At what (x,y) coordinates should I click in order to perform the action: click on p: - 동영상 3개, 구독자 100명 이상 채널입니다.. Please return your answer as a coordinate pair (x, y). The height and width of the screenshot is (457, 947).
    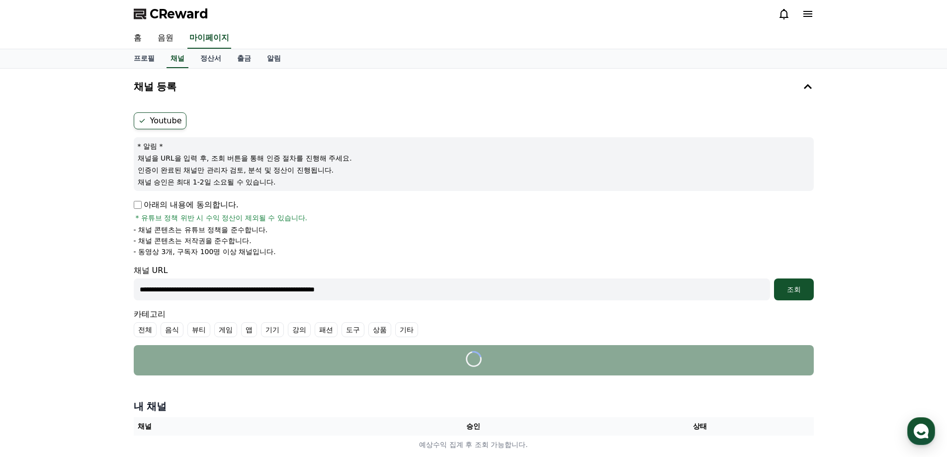
    Looking at the image, I should click on (205, 251).